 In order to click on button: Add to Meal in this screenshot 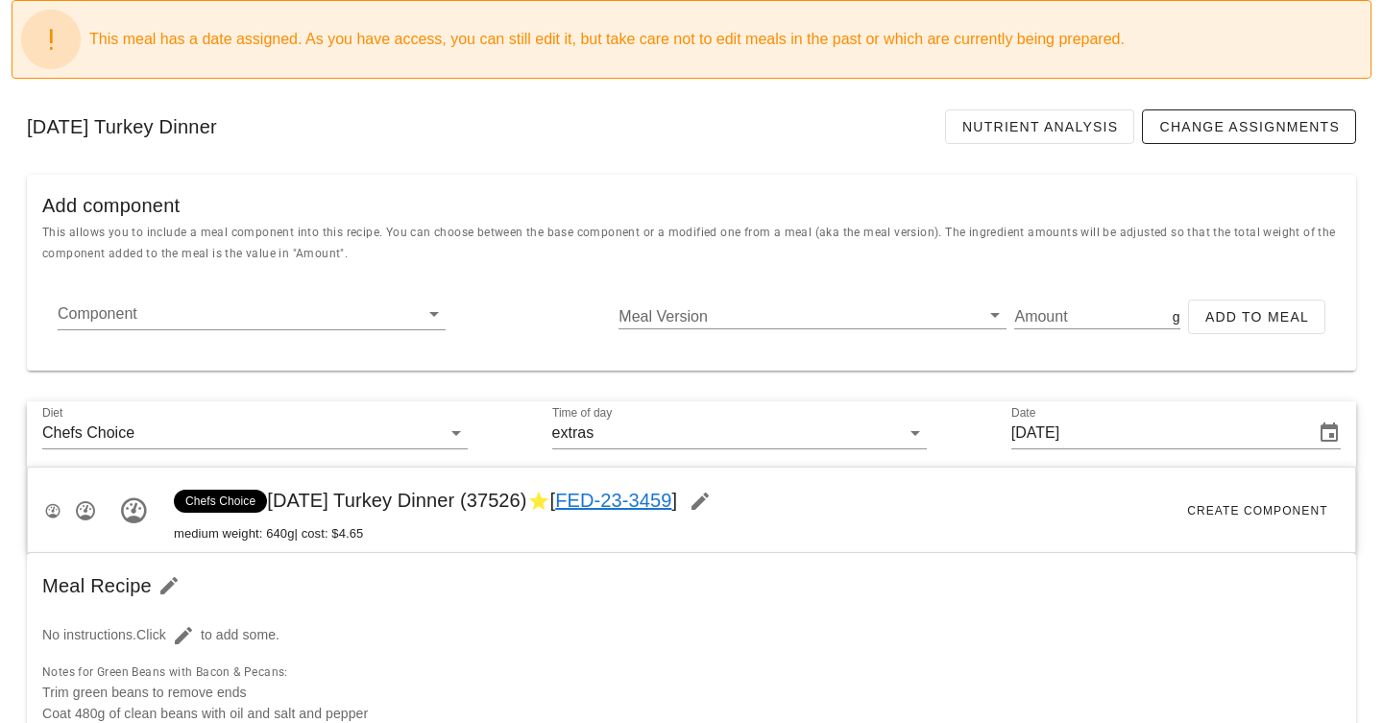, I will do `click(1256, 317)`.